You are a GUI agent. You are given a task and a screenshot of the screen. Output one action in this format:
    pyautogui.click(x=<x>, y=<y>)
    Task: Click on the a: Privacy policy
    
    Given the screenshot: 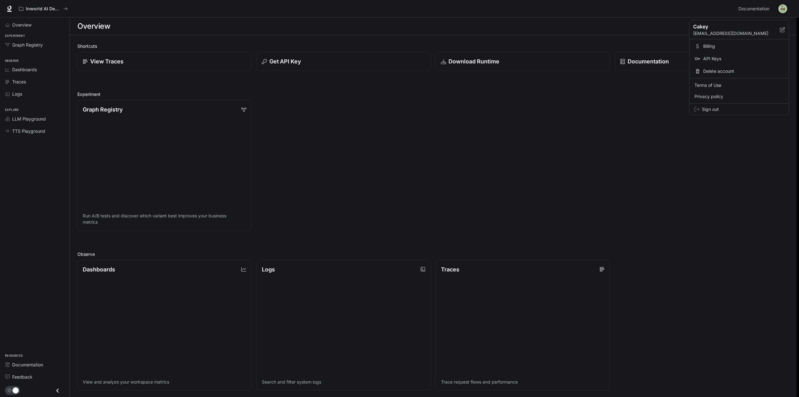 What is the action you would take?
    pyautogui.click(x=739, y=96)
    